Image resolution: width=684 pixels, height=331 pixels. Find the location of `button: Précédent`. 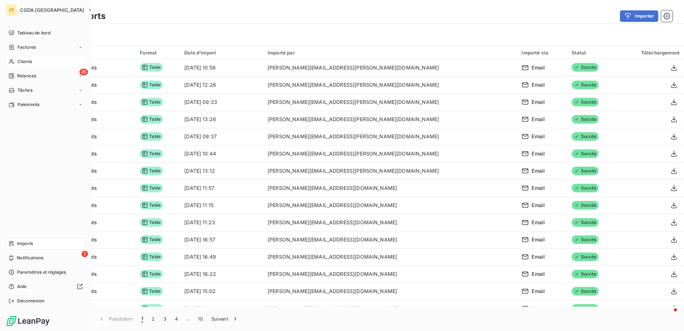

button: Précédent is located at coordinates (115, 318).